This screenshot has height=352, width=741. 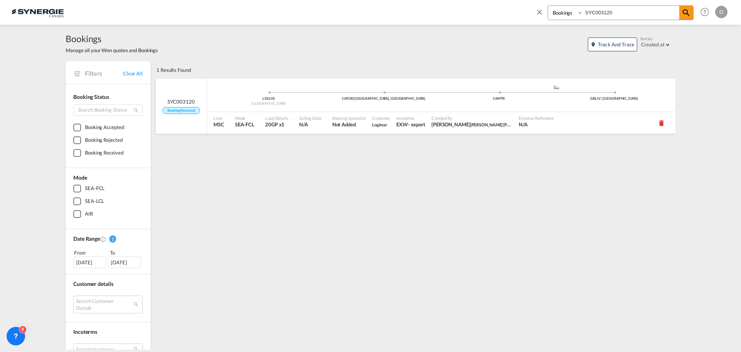 I want to click on span: Not Added, so click(x=349, y=124).